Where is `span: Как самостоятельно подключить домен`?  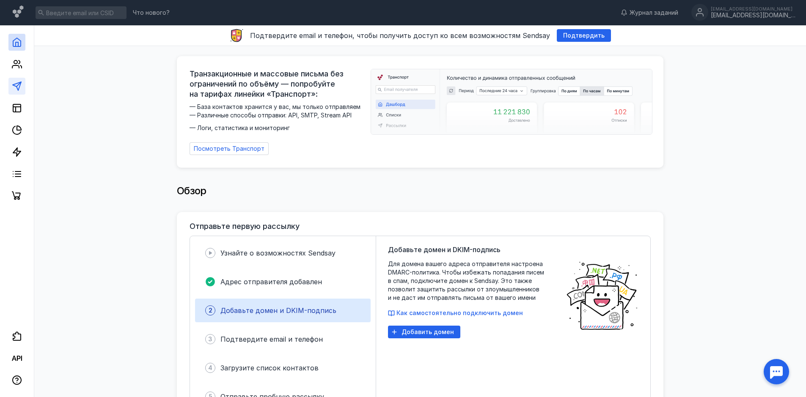 span: Как самостоятельно подключить домен is located at coordinates (459, 313).